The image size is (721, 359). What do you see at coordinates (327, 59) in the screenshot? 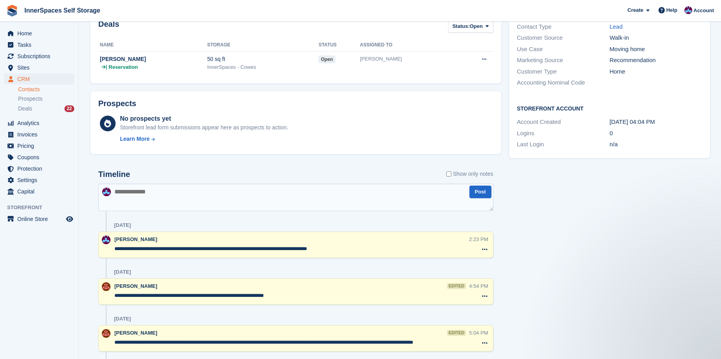
I see `span: open` at bounding box center [327, 59].